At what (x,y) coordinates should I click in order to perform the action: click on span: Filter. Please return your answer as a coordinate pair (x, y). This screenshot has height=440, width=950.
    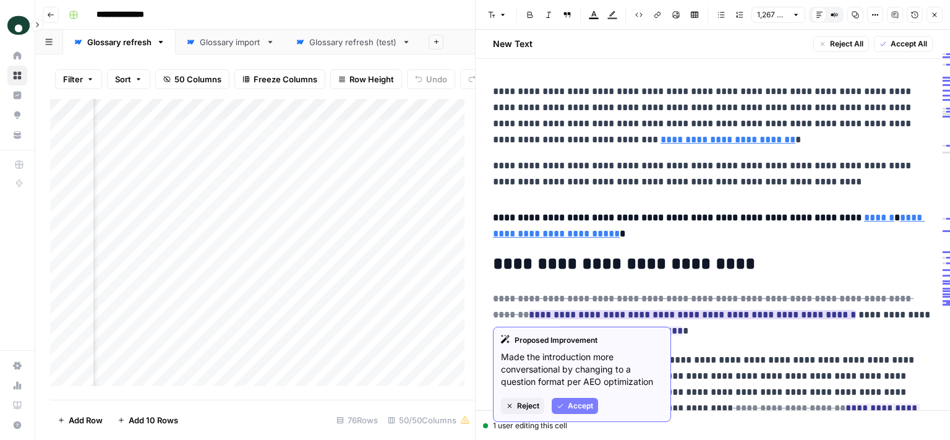
    Looking at the image, I should click on (73, 79).